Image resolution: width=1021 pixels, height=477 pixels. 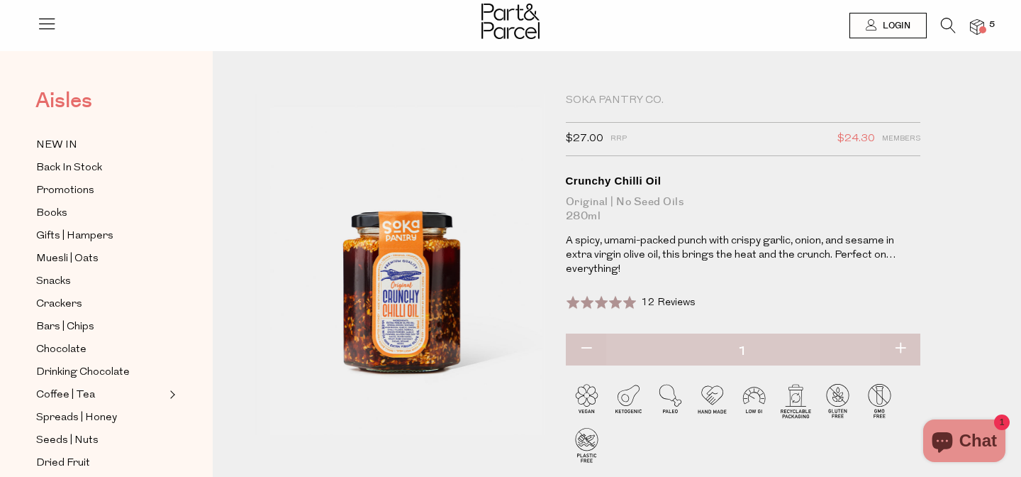 I want to click on span: Members, so click(x=901, y=139).